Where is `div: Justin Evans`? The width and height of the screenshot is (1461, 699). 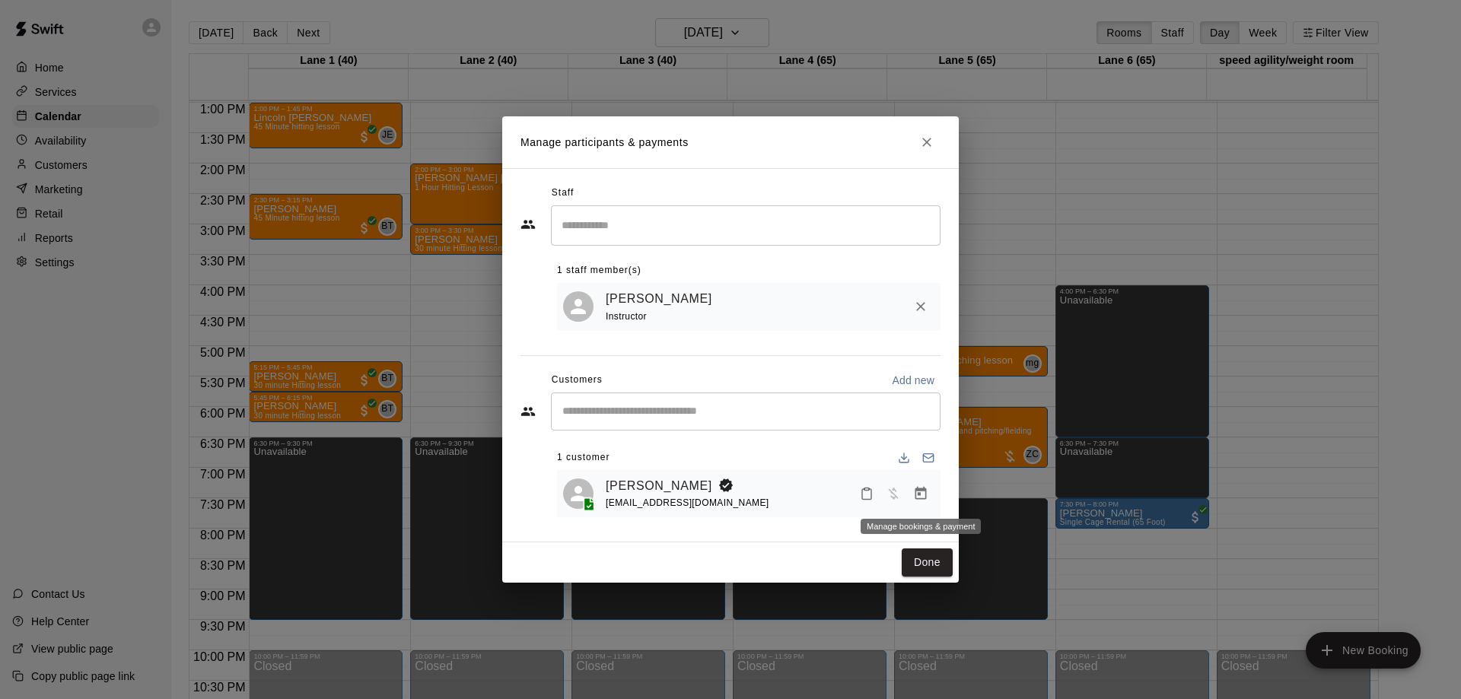
div: Justin Evans is located at coordinates (578, 307).